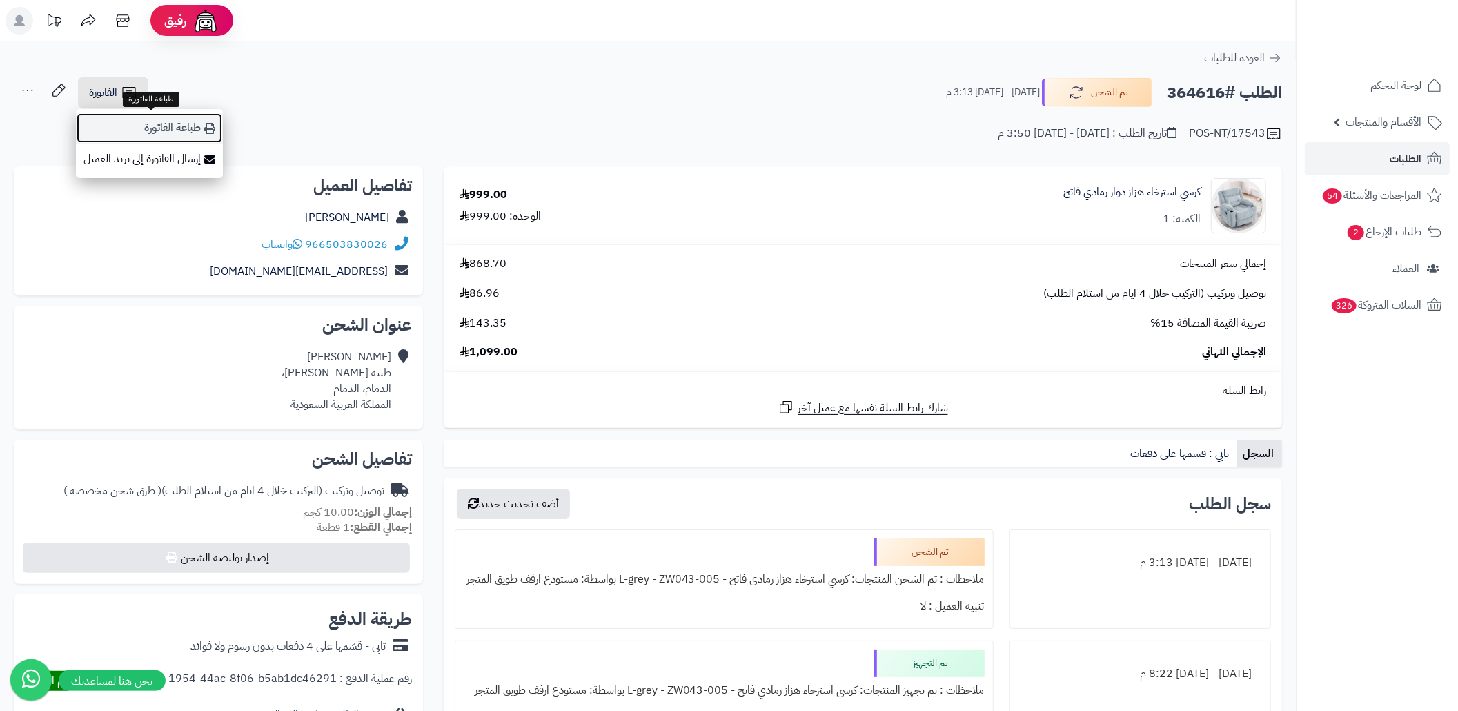 Image resolution: width=1458 pixels, height=711 pixels. I want to click on small: 1 قطعة, so click(364, 527).